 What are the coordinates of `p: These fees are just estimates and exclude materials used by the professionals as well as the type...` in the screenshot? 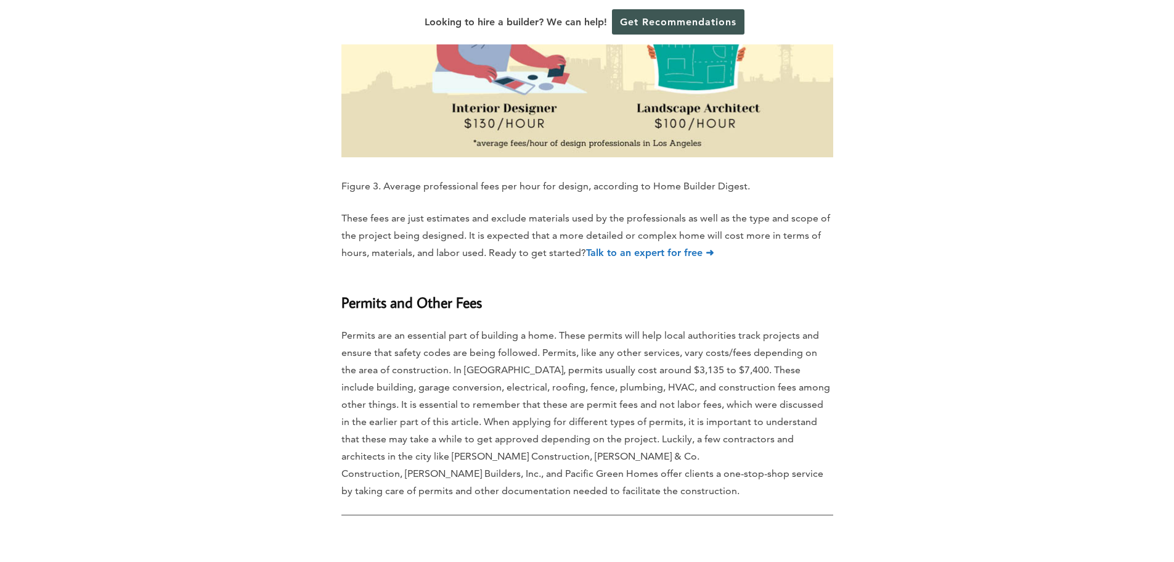 It's located at (587, 235).